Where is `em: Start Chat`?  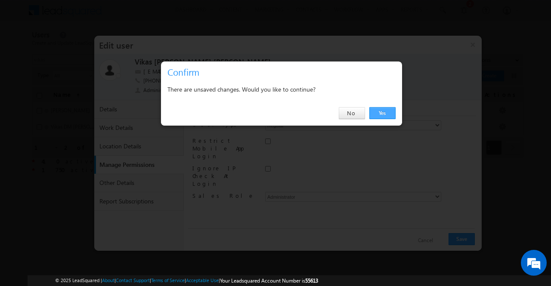 em: Start Chat is located at coordinates (136, 228).